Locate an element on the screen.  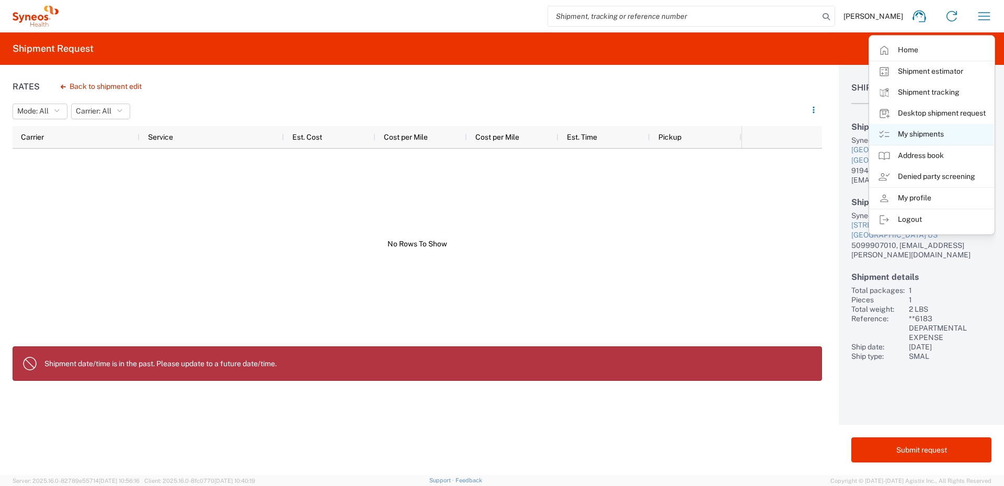
a: Denied party screening is located at coordinates (932, 177).